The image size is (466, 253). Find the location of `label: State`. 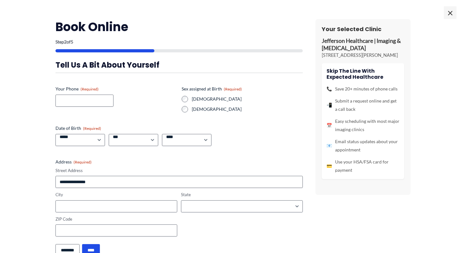

label: State is located at coordinates (242, 194).